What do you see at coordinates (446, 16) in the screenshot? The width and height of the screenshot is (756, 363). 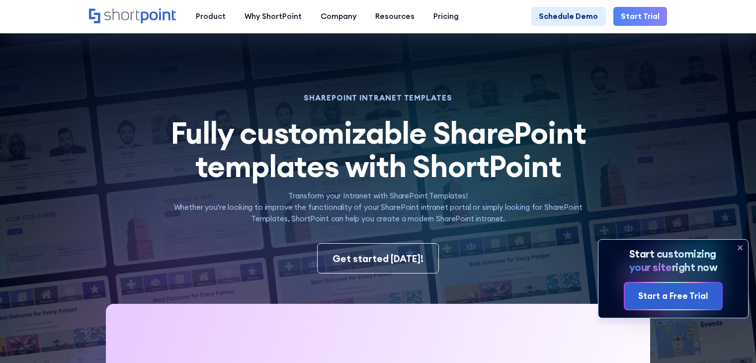 I see `div: Pricing` at bounding box center [446, 16].